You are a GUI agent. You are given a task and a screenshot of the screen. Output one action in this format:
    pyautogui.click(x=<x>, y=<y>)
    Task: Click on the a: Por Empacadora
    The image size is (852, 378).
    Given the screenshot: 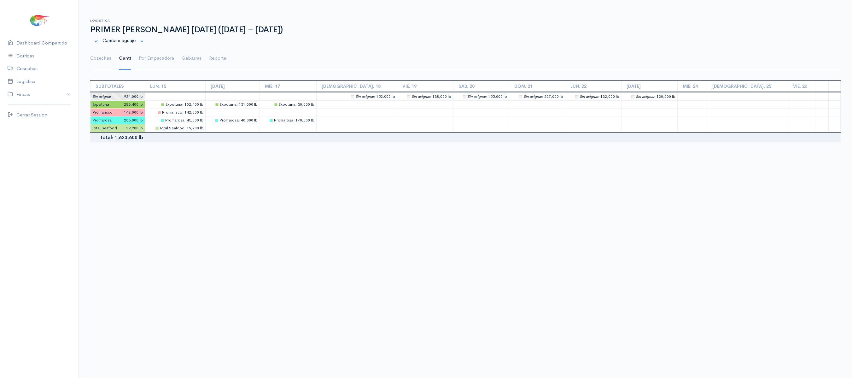 What is the action you would take?
    pyautogui.click(x=156, y=58)
    